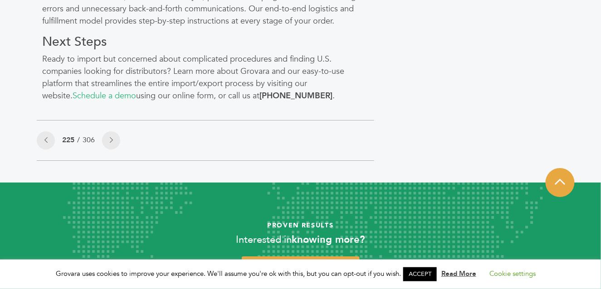 The image size is (601, 289). Describe the element at coordinates (459, 274) in the screenshot. I see `a: Read More` at that location.